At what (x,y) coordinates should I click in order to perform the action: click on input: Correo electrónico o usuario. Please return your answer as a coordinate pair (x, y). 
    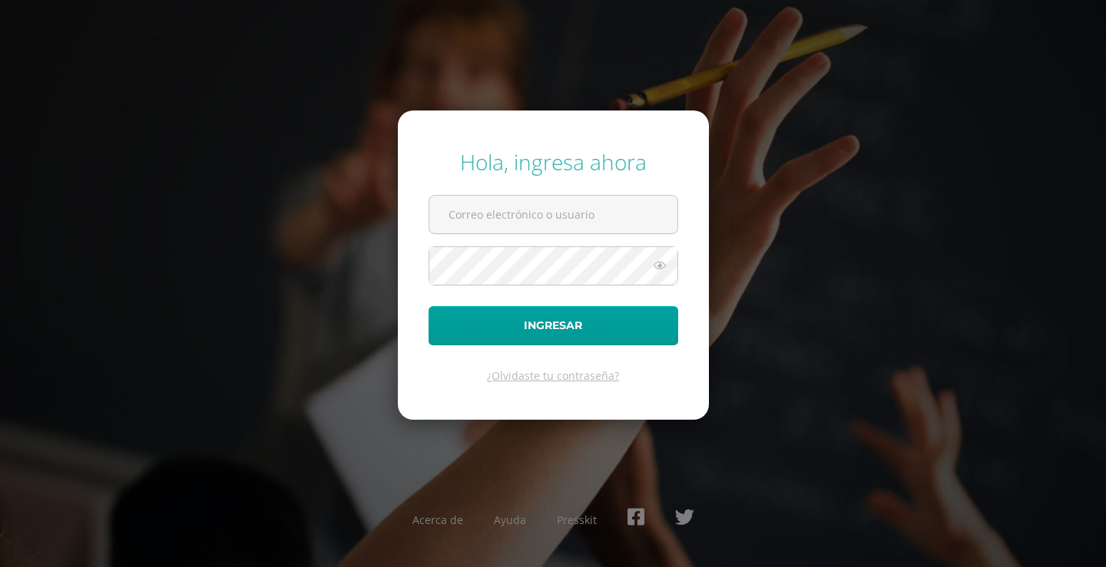
    Looking at the image, I should click on (553, 214).